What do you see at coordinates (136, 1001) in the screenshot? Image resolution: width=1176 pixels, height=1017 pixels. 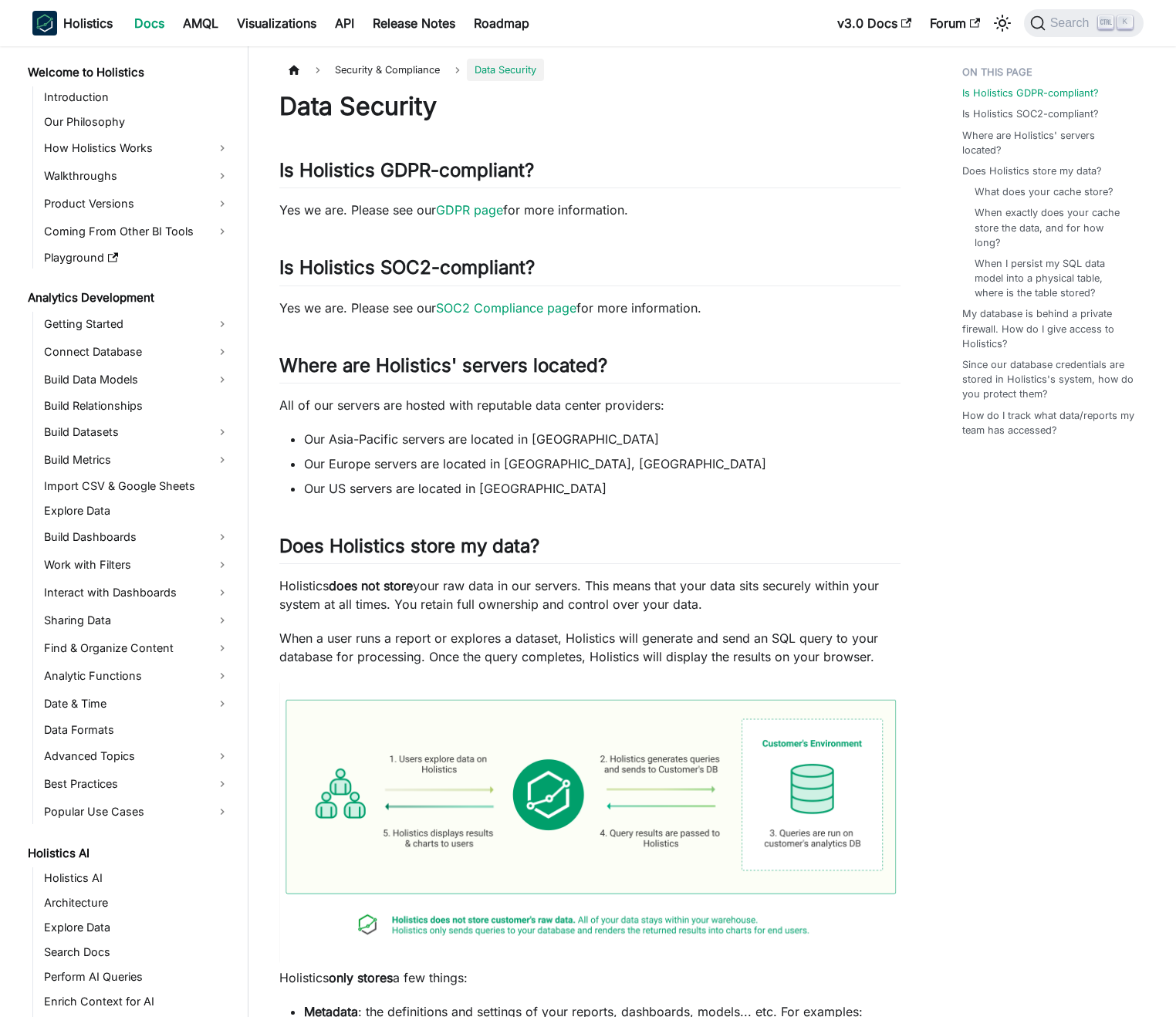 I see `a: Enrich Context for AI` at bounding box center [136, 1001].